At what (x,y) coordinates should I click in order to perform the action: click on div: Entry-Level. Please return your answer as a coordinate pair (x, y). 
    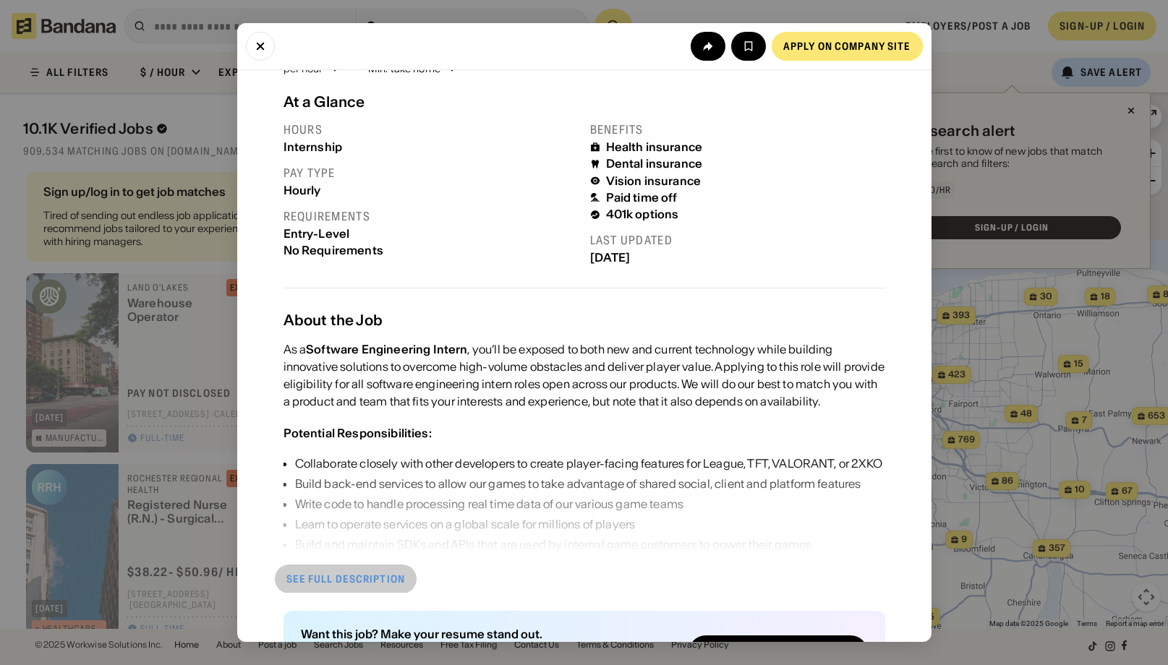
    Looking at the image, I should click on (431, 234).